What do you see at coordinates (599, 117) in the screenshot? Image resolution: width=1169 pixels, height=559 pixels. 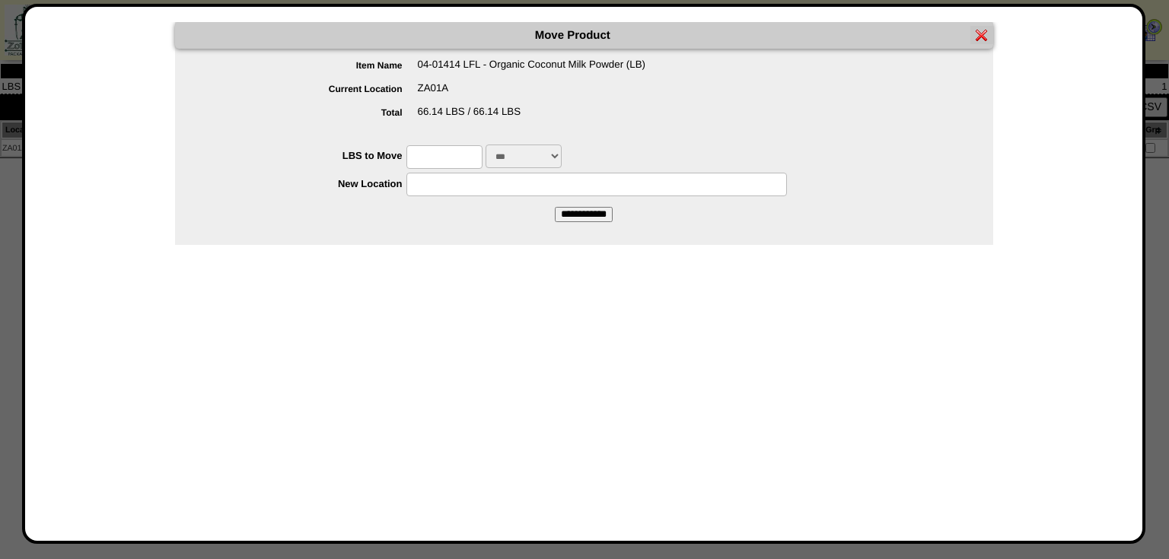 I see `div: 66.14 LBS / 66.14 LBS` at bounding box center [599, 117].